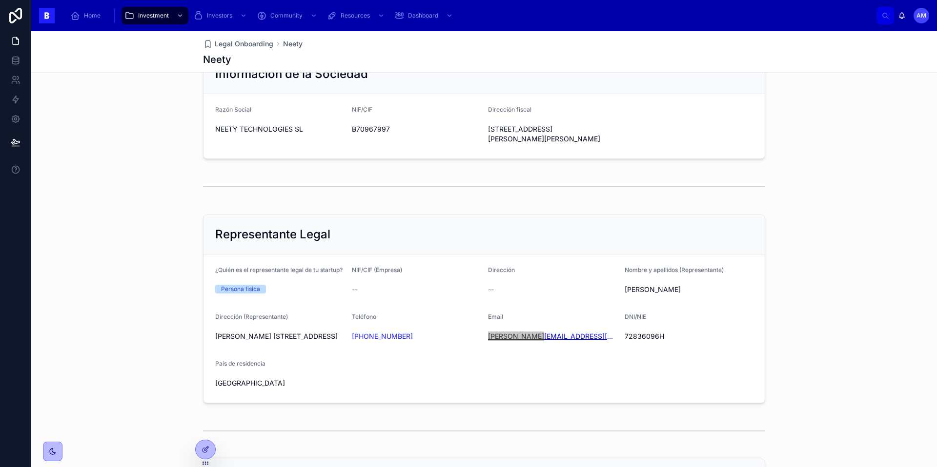  Describe the element at coordinates (495, 317) in the screenshot. I see `span: Email` at that location.